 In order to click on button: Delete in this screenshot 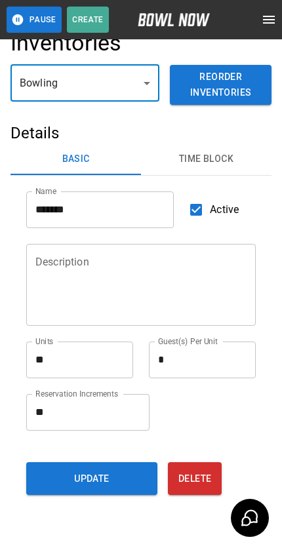, I will do `click(195, 478)`.